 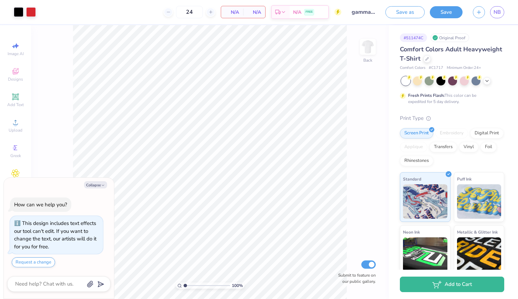 What do you see at coordinates (416, 133) in the screenshot?
I see `div: Screen Print` at bounding box center [416, 133].